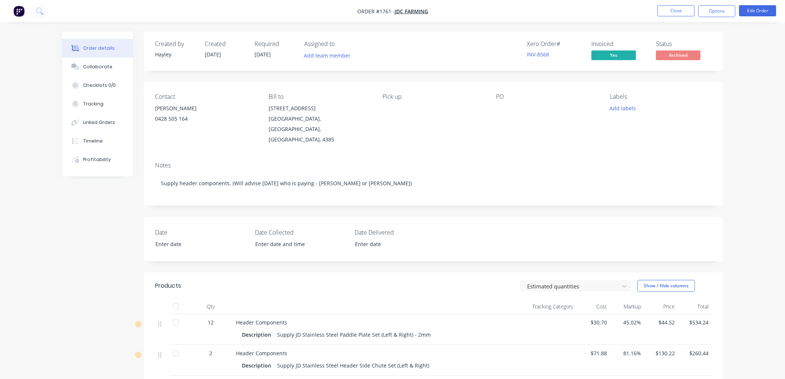  I want to click on div: Order details, so click(99, 48).